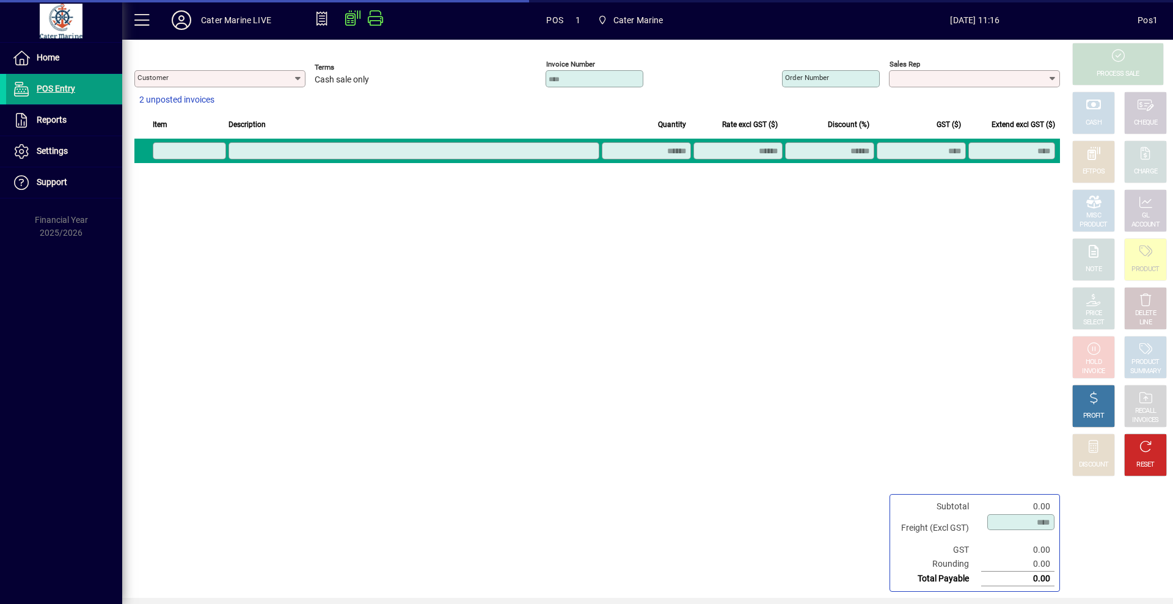 The width and height of the screenshot is (1173, 604). Describe the element at coordinates (64, 58) in the screenshot. I see `a: Home` at that location.